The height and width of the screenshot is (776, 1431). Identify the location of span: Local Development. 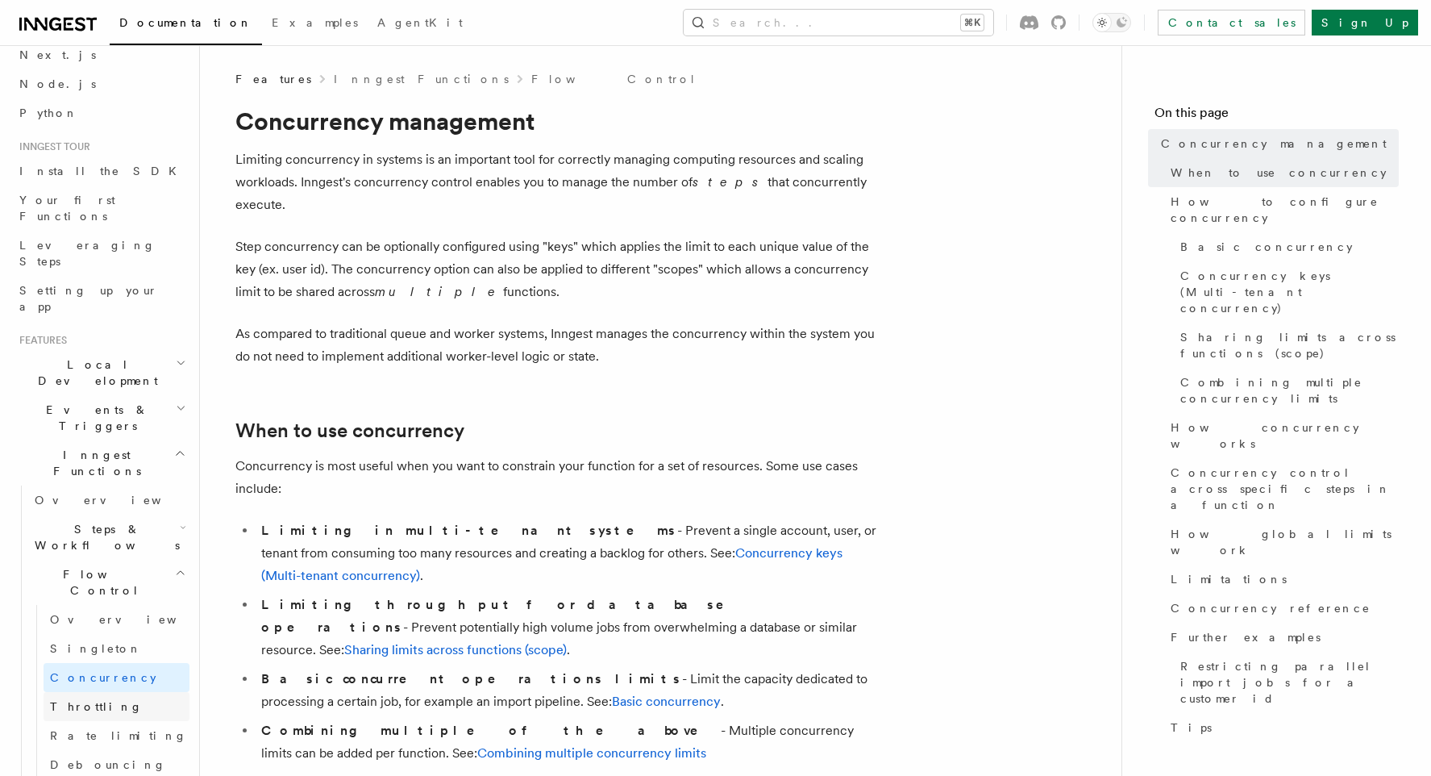
(94, 373).